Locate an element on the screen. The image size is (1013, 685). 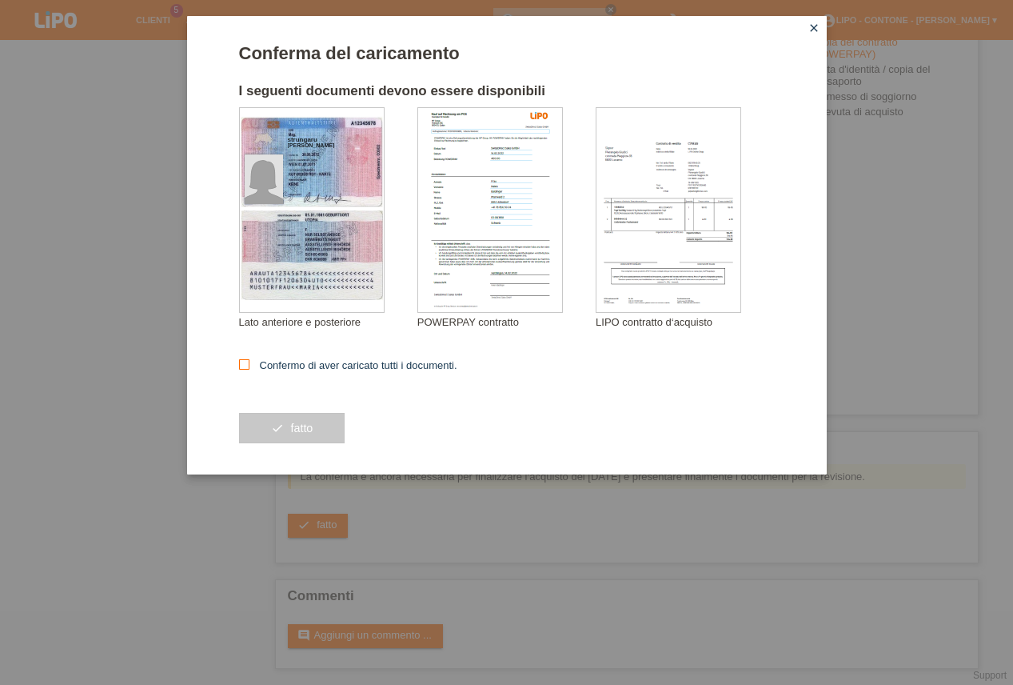
button: check fatto is located at coordinates (292, 428).